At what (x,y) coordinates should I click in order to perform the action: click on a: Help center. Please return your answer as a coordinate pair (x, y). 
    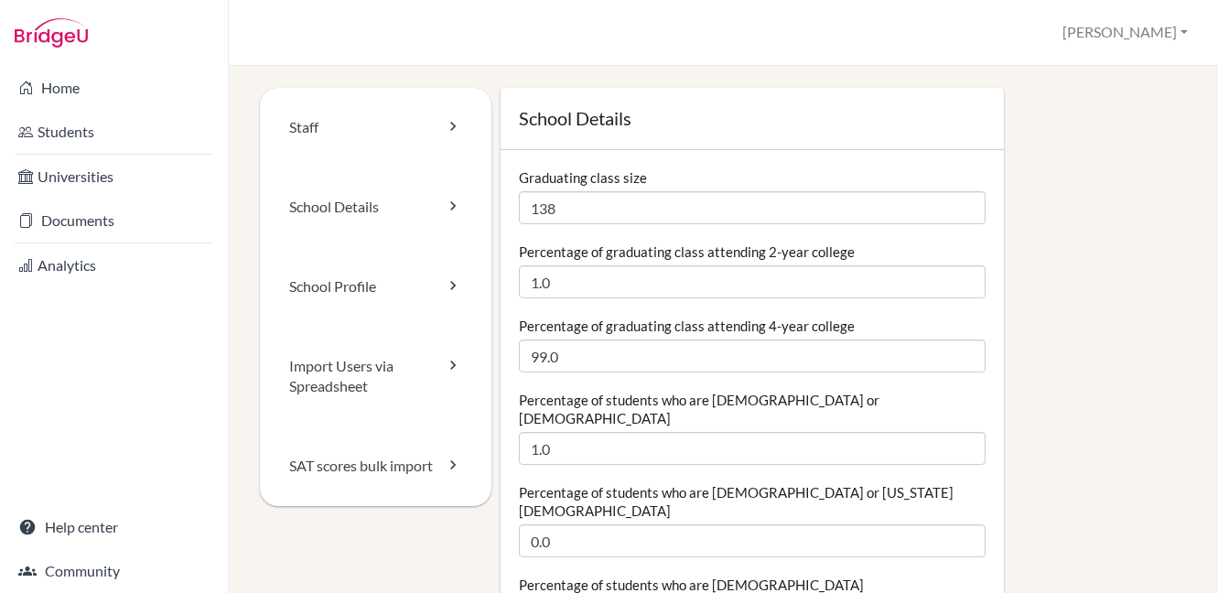
    Looking at the image, I should click on (114, 527).